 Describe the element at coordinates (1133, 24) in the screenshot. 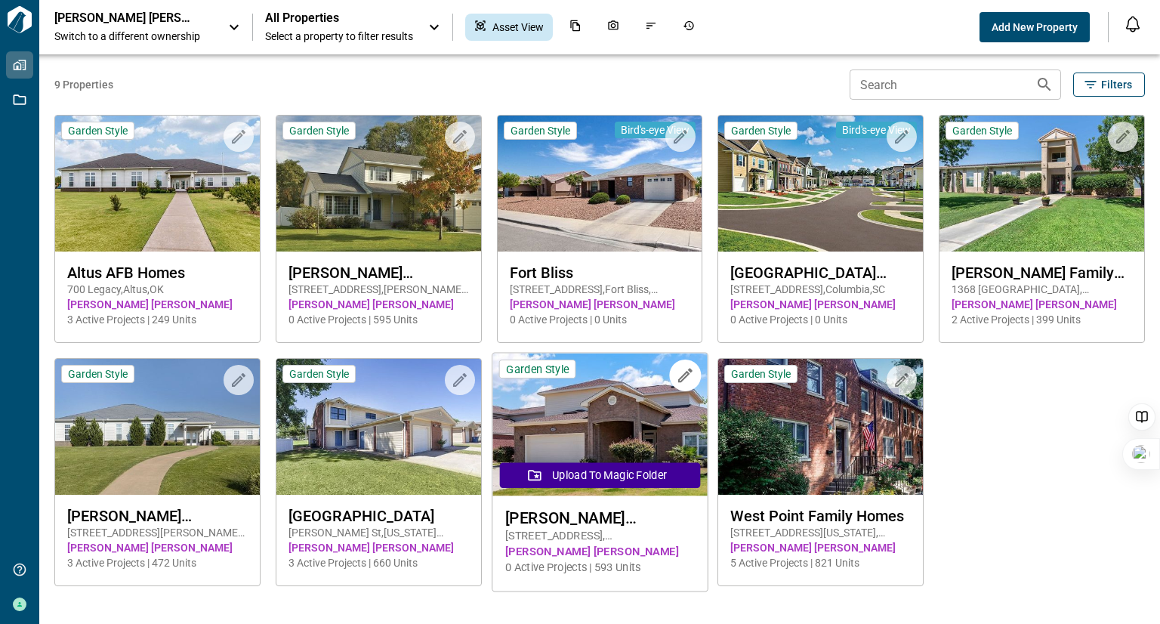

I see `button: Open notification feed` at that location.